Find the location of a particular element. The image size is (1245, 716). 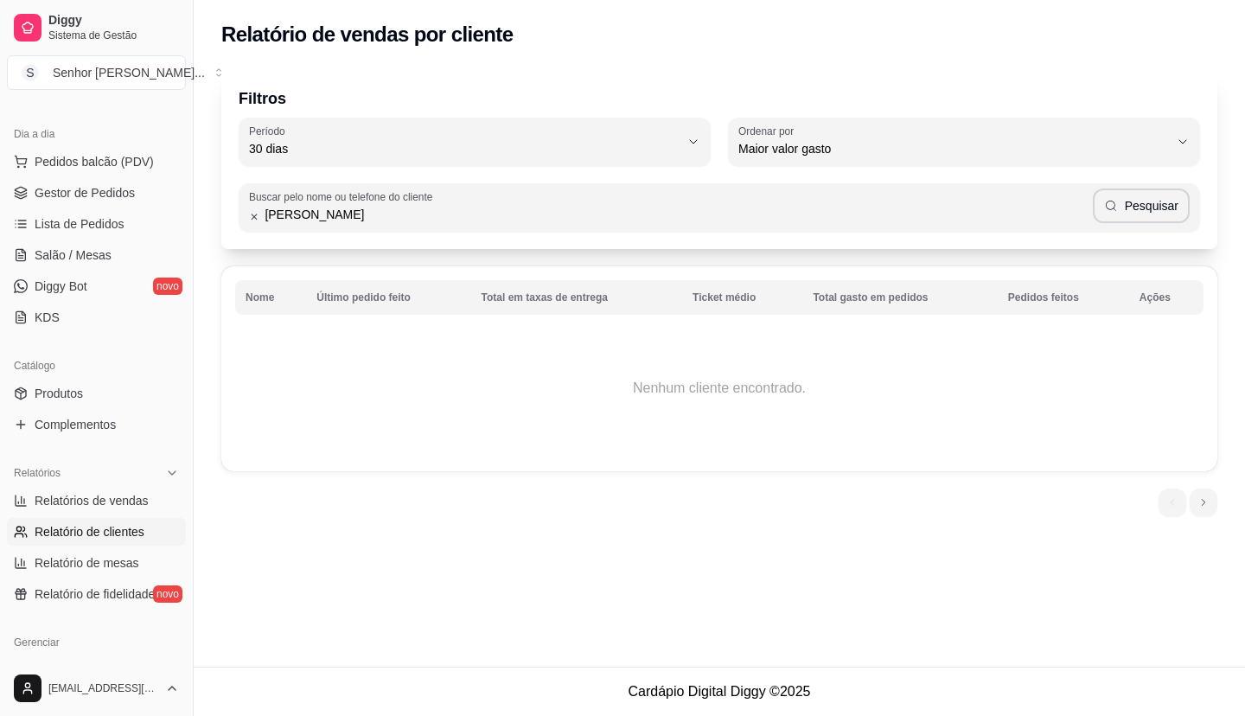

span: Gestor de Pedidos is located at coordinates (85, 193).